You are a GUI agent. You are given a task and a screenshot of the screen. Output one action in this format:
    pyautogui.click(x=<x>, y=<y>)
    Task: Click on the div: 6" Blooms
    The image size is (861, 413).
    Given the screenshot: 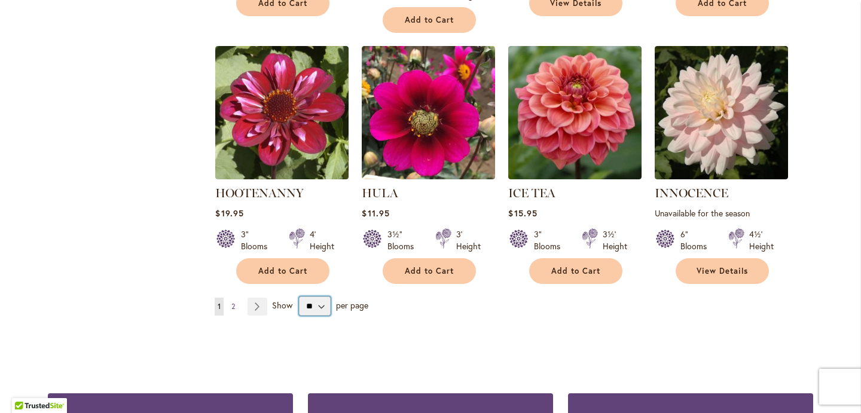 What is the action you would take?
    pyautogui.click(x=697, y=240)
    